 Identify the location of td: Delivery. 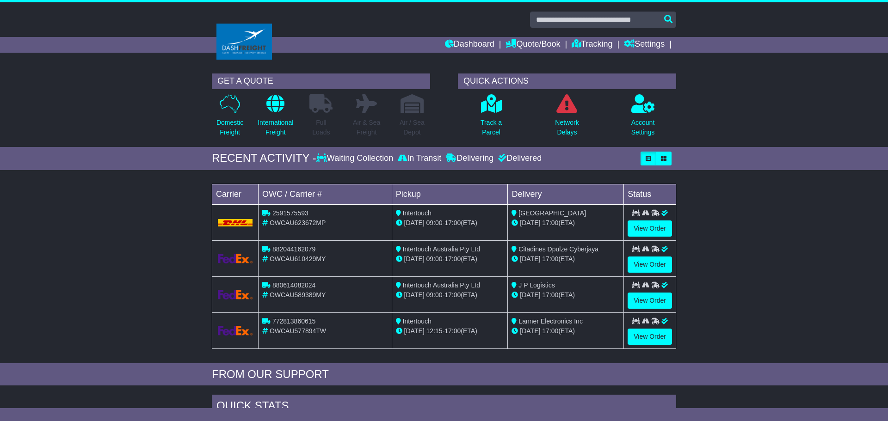
(565, 194).